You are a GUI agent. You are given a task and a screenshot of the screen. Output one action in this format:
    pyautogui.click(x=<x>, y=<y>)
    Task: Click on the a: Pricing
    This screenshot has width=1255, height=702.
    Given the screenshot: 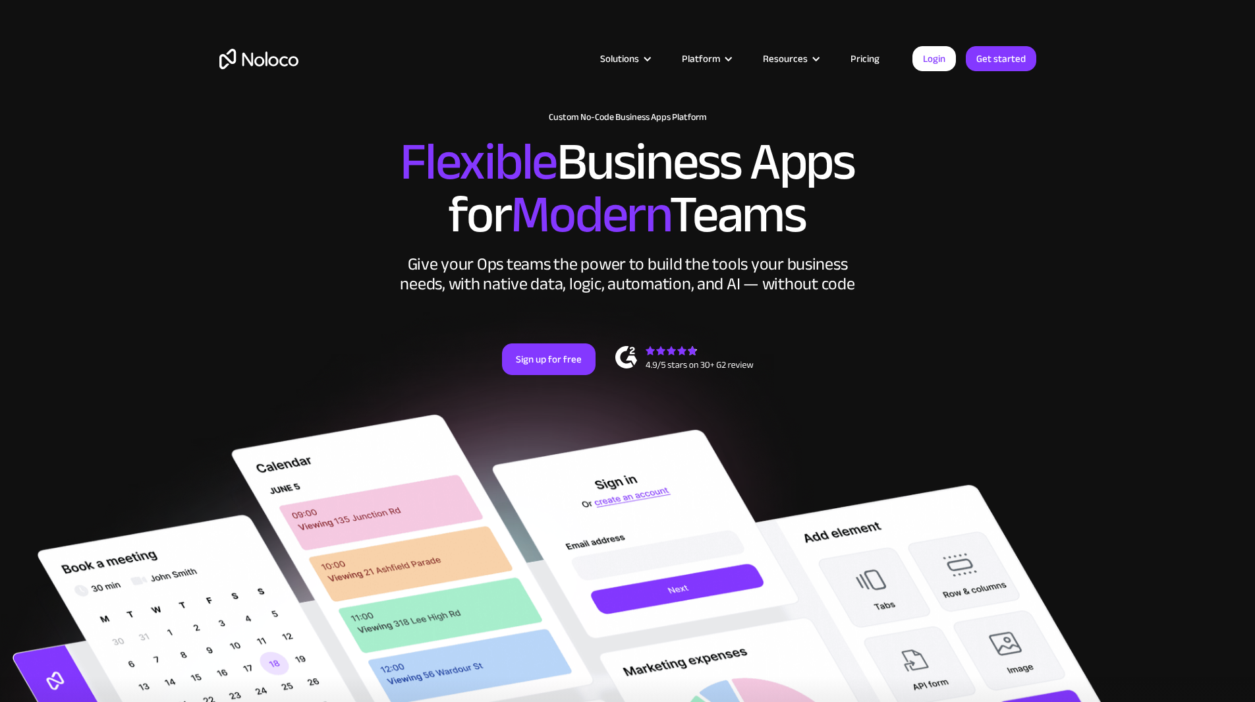 What is the action you would take?
    pyautogui.click(x=865, y=59)
    